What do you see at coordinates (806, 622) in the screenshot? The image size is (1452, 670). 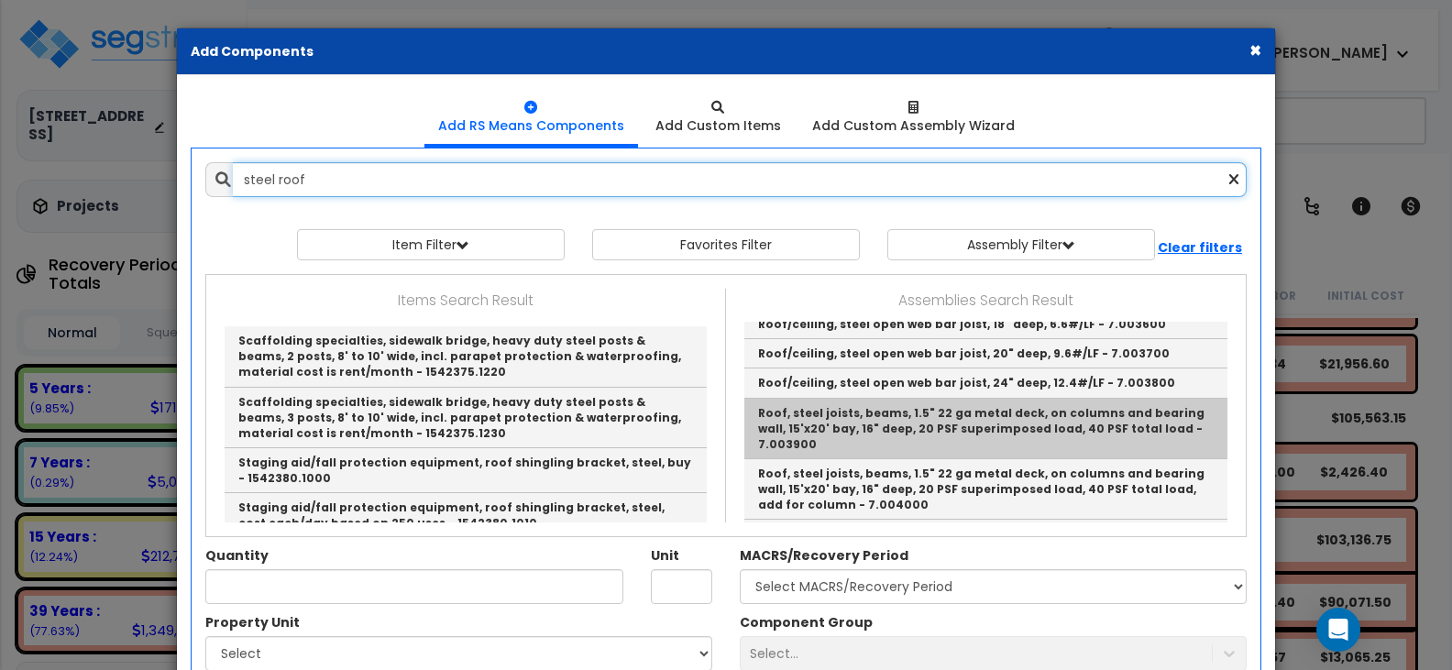 I see `label: Component Group` at bounding box center [806, 622].